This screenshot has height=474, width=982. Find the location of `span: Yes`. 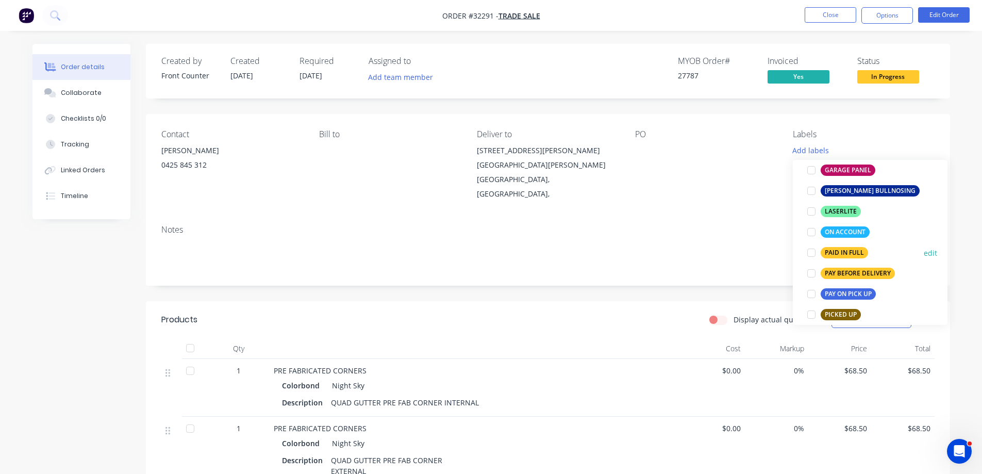

span: Yes is located at coordinates (798, 76).